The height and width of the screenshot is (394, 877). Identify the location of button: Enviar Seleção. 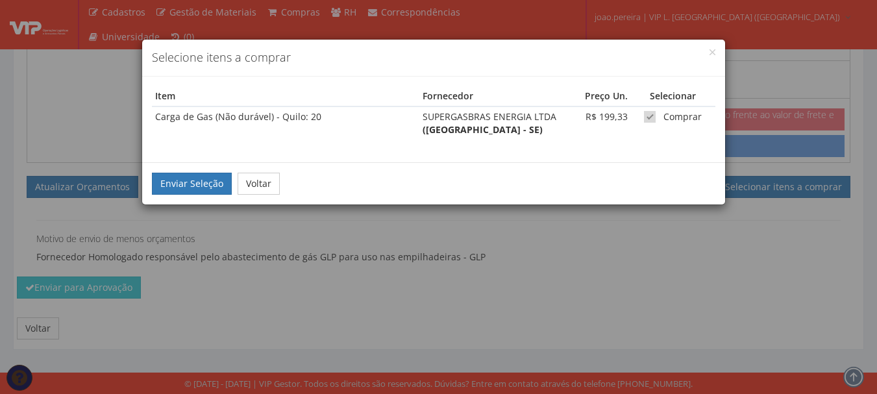
(192, 184).